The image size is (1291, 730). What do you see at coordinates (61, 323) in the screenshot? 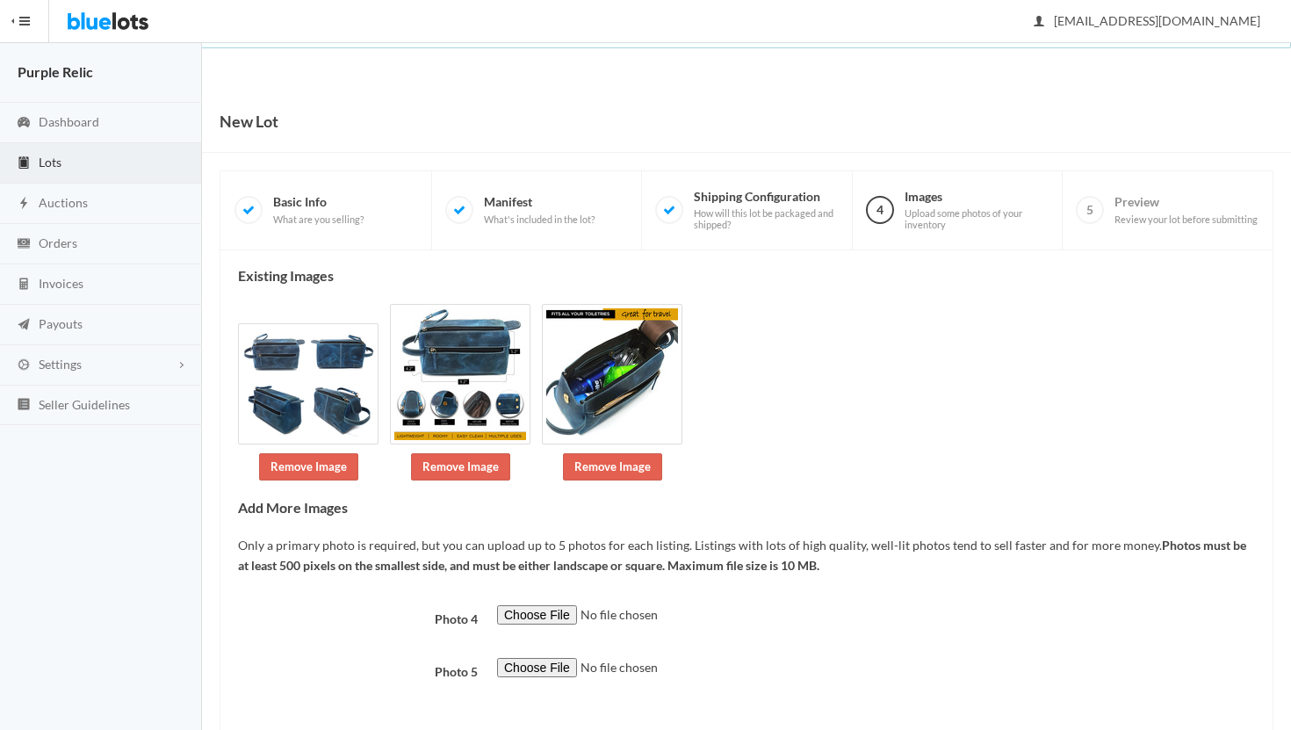
I see `span: Payouts` at bounding box center [61, 323].